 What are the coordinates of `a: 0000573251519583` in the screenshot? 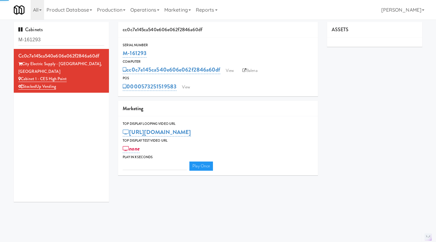 It's located at (150, 87).